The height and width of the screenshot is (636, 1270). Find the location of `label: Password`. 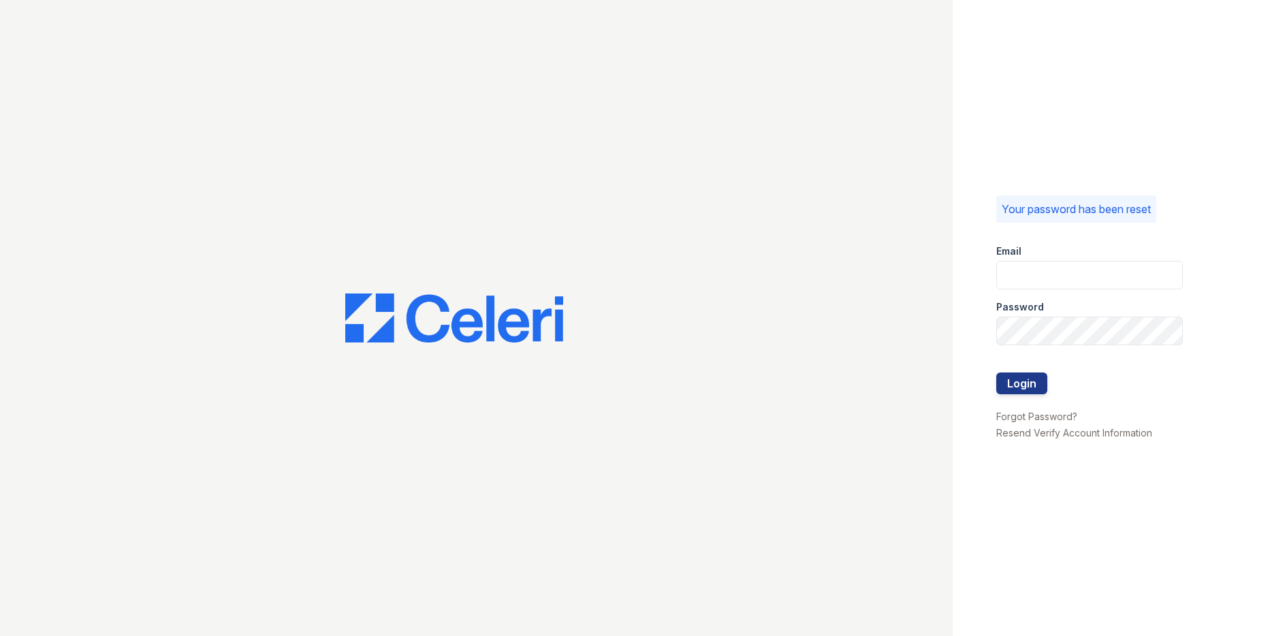

label: Password is located at coordinates (1020, 307).